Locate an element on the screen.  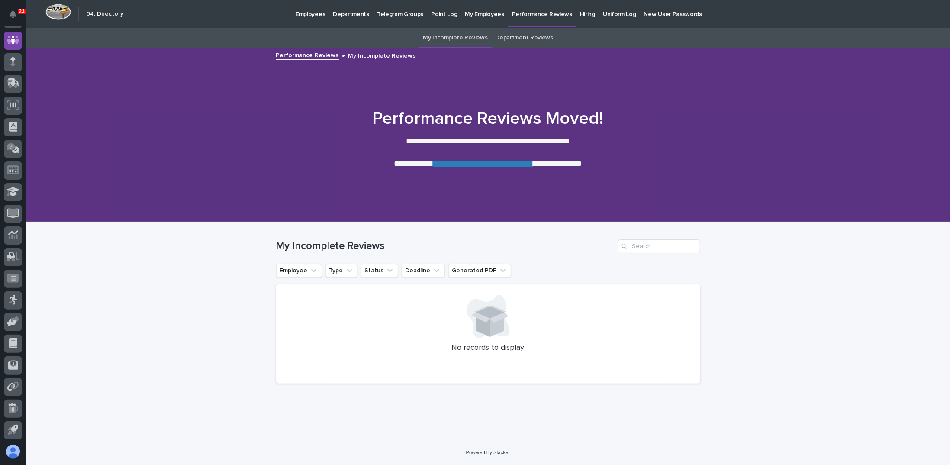
button: Employee is located at coordinates (299, 270).